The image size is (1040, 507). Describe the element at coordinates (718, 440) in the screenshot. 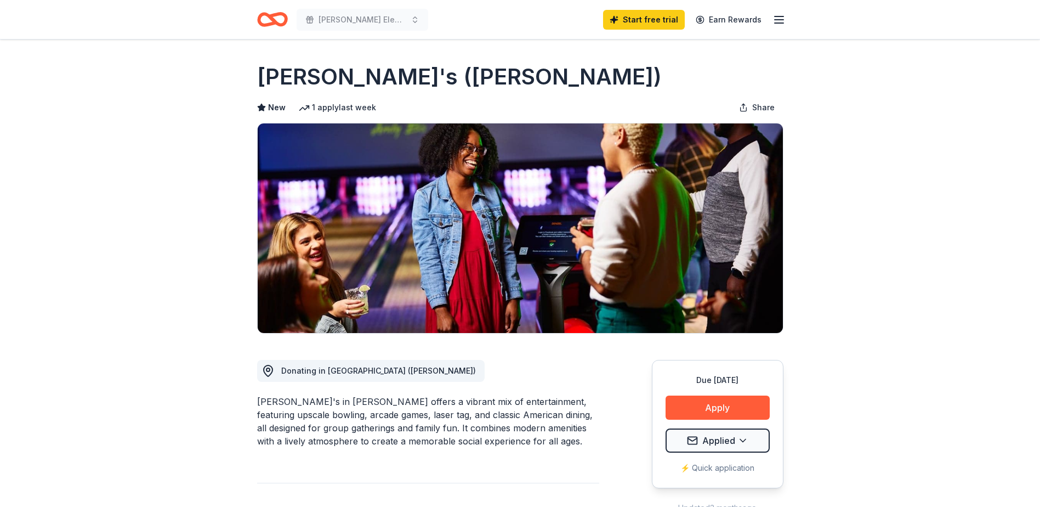

I see `button: Applied` at that location.